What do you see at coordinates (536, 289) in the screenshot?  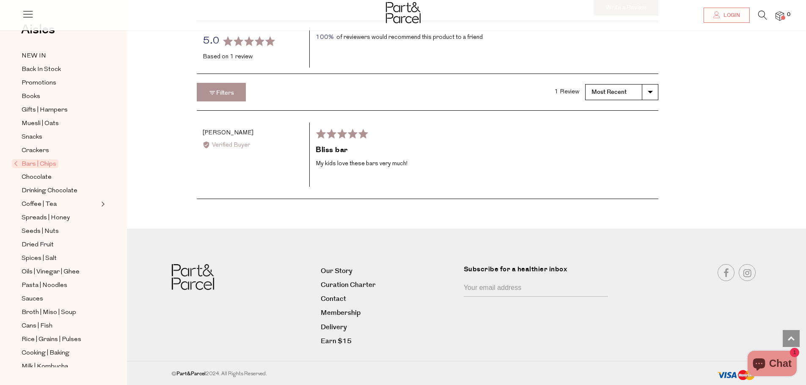 I see `input: Your email address` at bounding box center [536, 289].